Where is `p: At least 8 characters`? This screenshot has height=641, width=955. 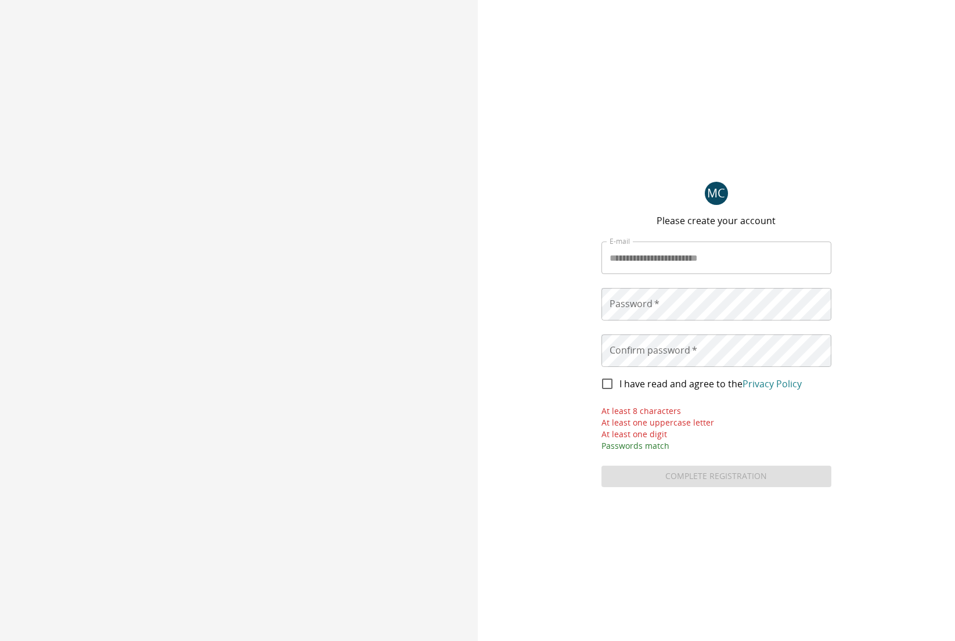 p: At least 8 characters is located at coordinates (716, 411).